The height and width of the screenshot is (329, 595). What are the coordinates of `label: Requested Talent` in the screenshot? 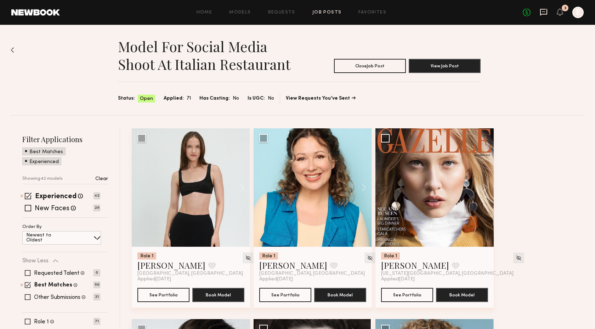 It's located at (57, 273).